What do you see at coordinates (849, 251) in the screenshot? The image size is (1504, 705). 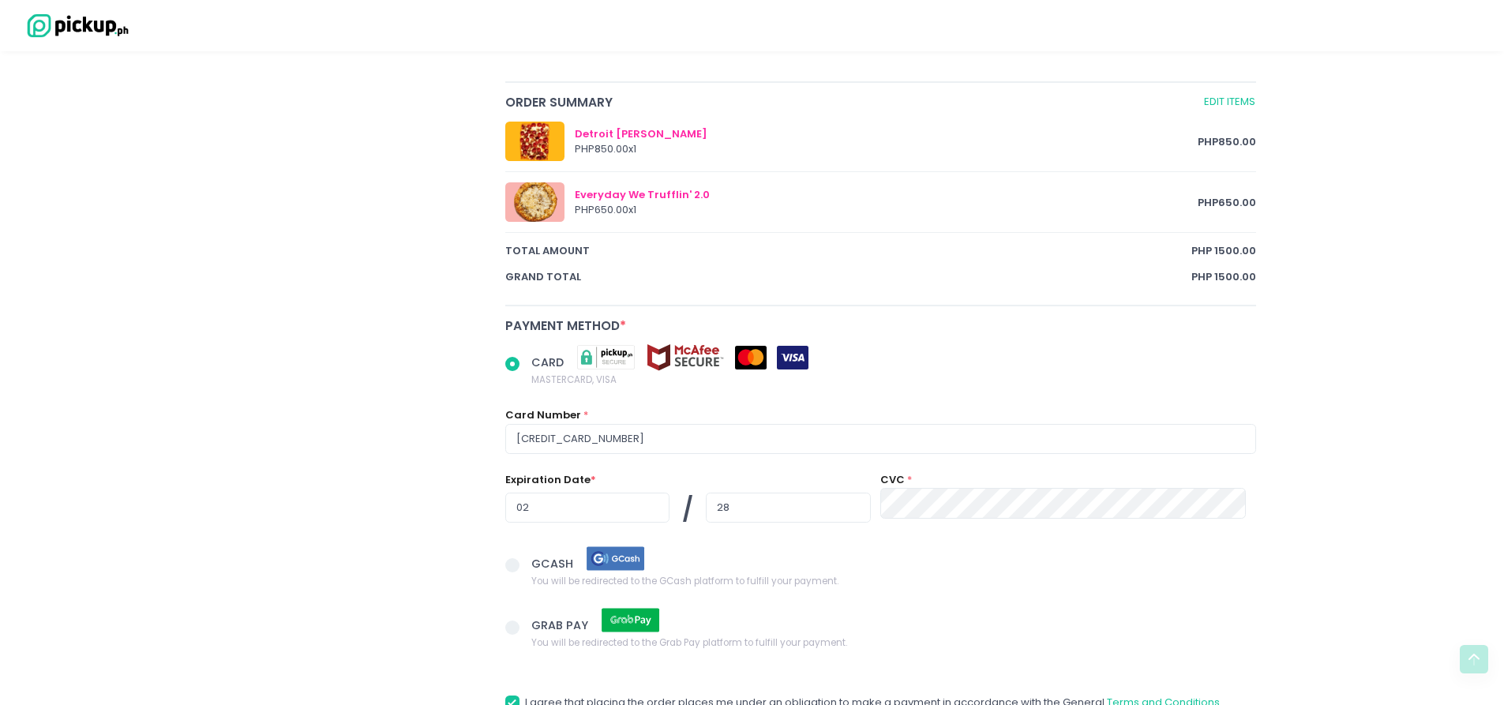 I see `span: total amount` at bounding box center [849, 251].